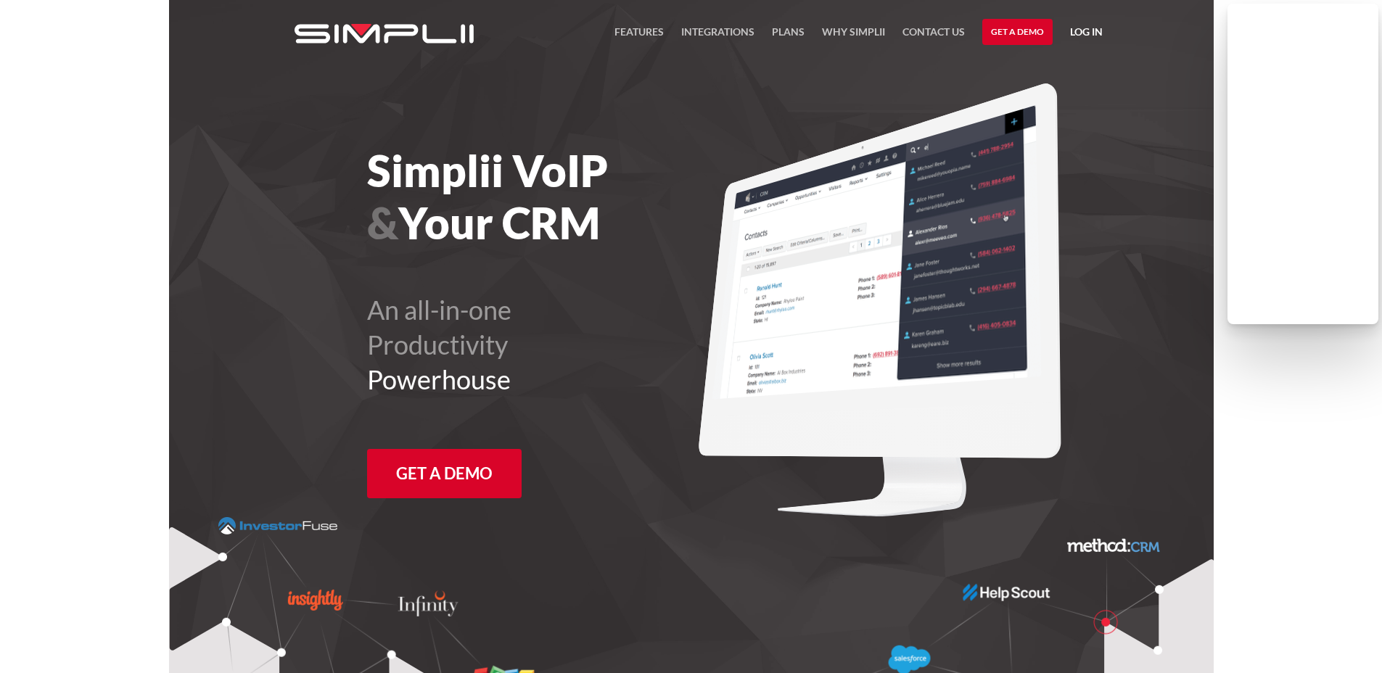 The width and height of the screenshot is (1382, 673). What do you see at coordinates (569, 345) in the screenshot?
I see `h2: An all-in-one Productivity` at bounding box center [569, 345].